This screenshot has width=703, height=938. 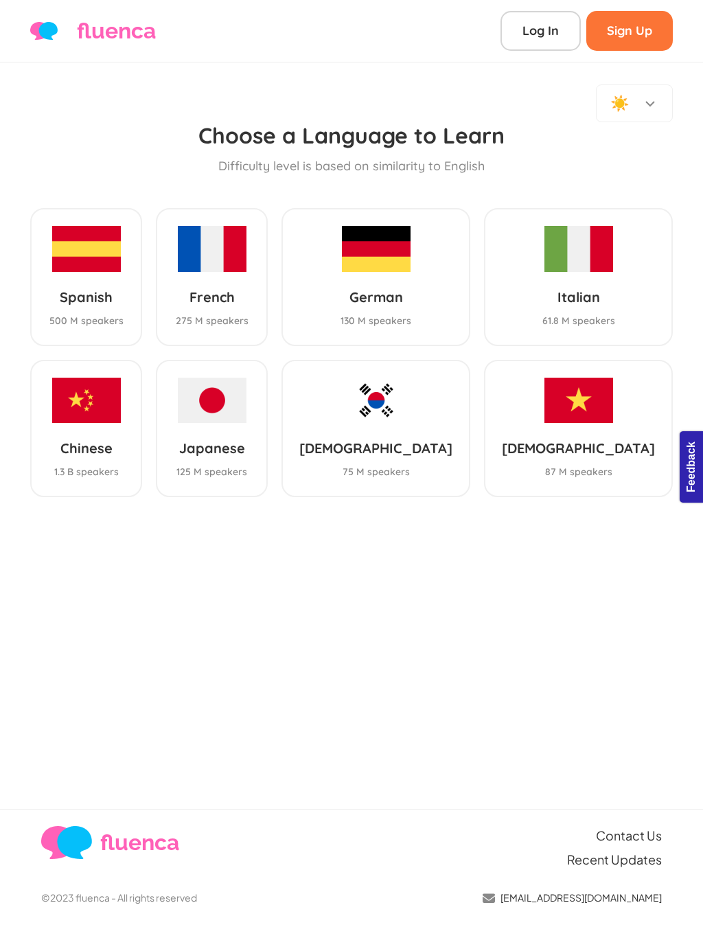 I want to click on img: vietnam.png, so click(x=579, y=400).